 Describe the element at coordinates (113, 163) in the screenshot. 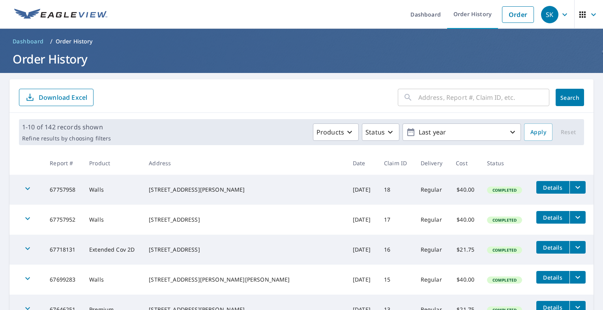

I see `th: Product` at that location.